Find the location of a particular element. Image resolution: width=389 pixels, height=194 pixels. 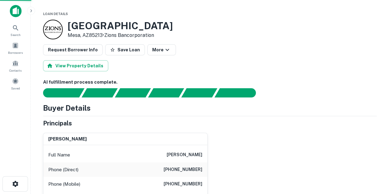

div: Search is located at coordinates (15, 30).